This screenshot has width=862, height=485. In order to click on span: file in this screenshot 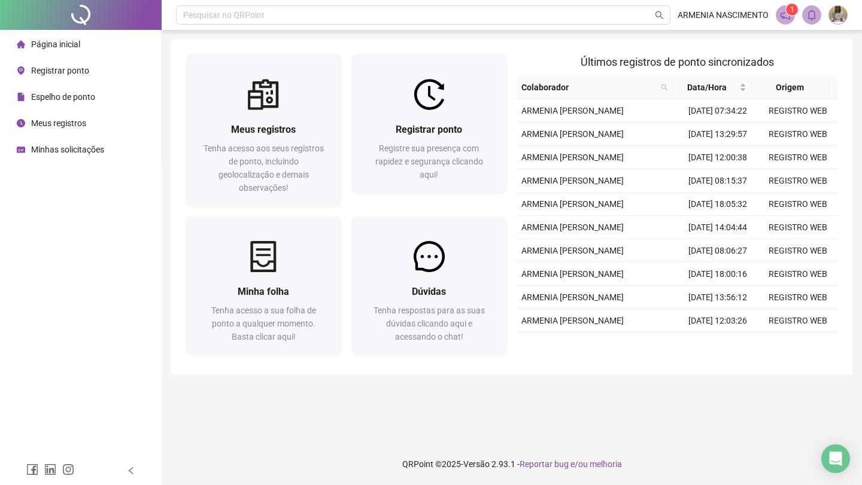, I will do `click(21, 97)`.